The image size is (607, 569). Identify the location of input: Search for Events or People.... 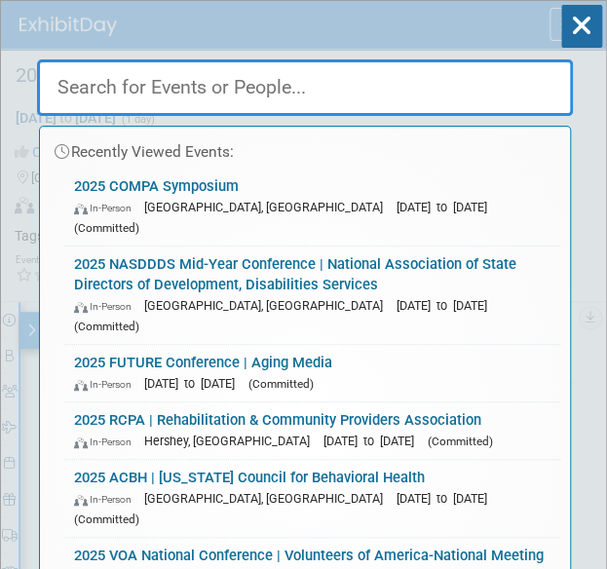
(305, 88).